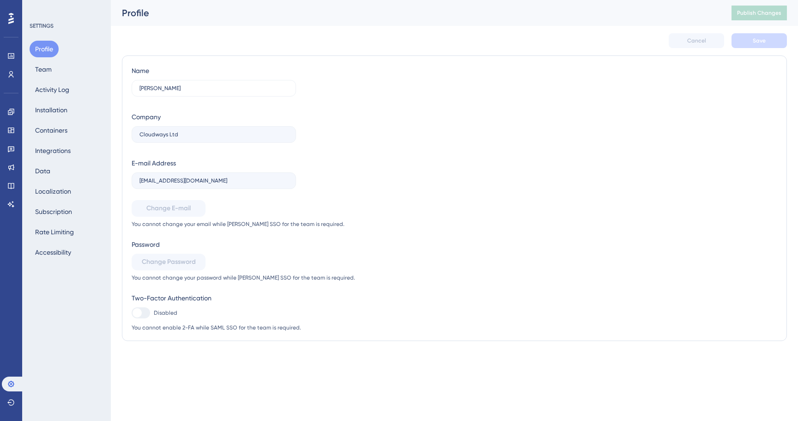 Image resolution: width=798 pixels, height=421 pixels. I want to click on div: Two-Factor Authentication, so click(243, 298).